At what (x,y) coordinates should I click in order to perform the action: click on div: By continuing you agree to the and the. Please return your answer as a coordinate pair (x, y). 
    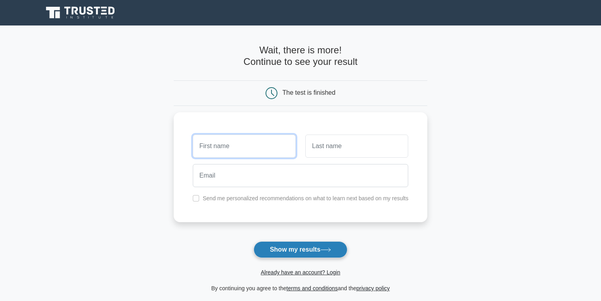
    Looking at the image, I should click on (301, 288).